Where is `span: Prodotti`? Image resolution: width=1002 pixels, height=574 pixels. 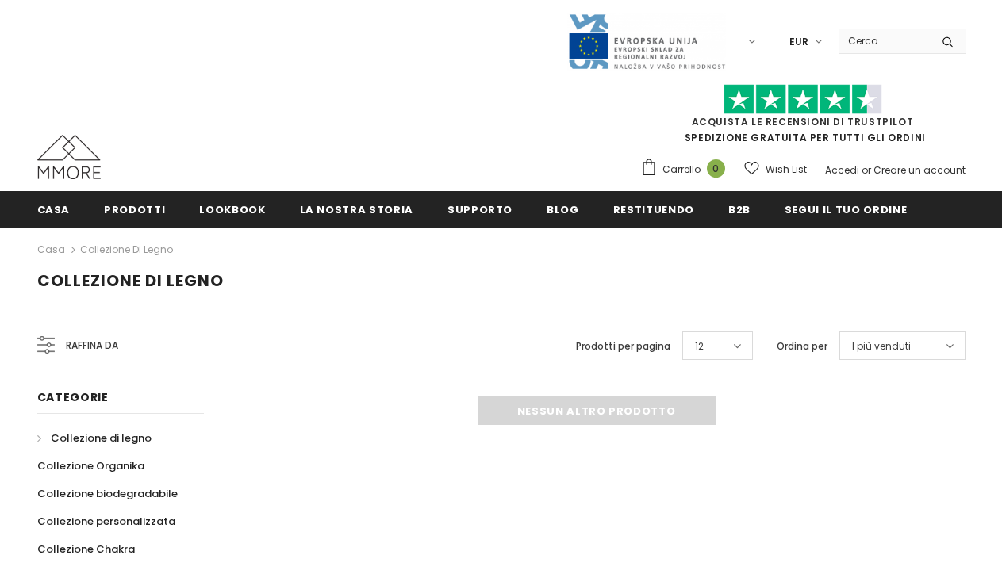
span: Prodotti is located at coordinates (134, 209).